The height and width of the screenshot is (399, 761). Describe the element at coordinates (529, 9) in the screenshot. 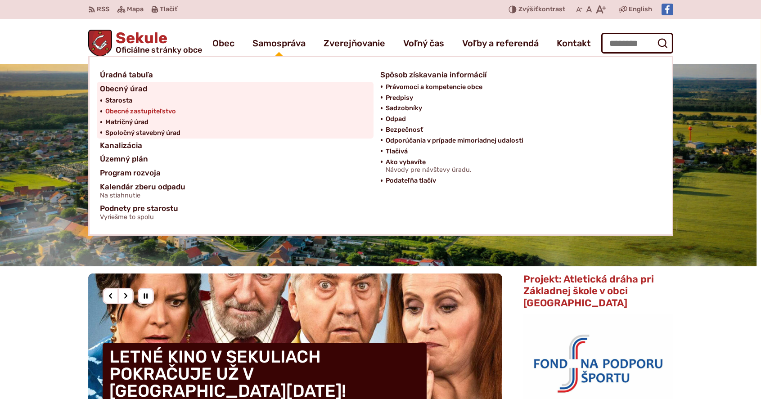

I see `span: Zvýšiť` at that location.